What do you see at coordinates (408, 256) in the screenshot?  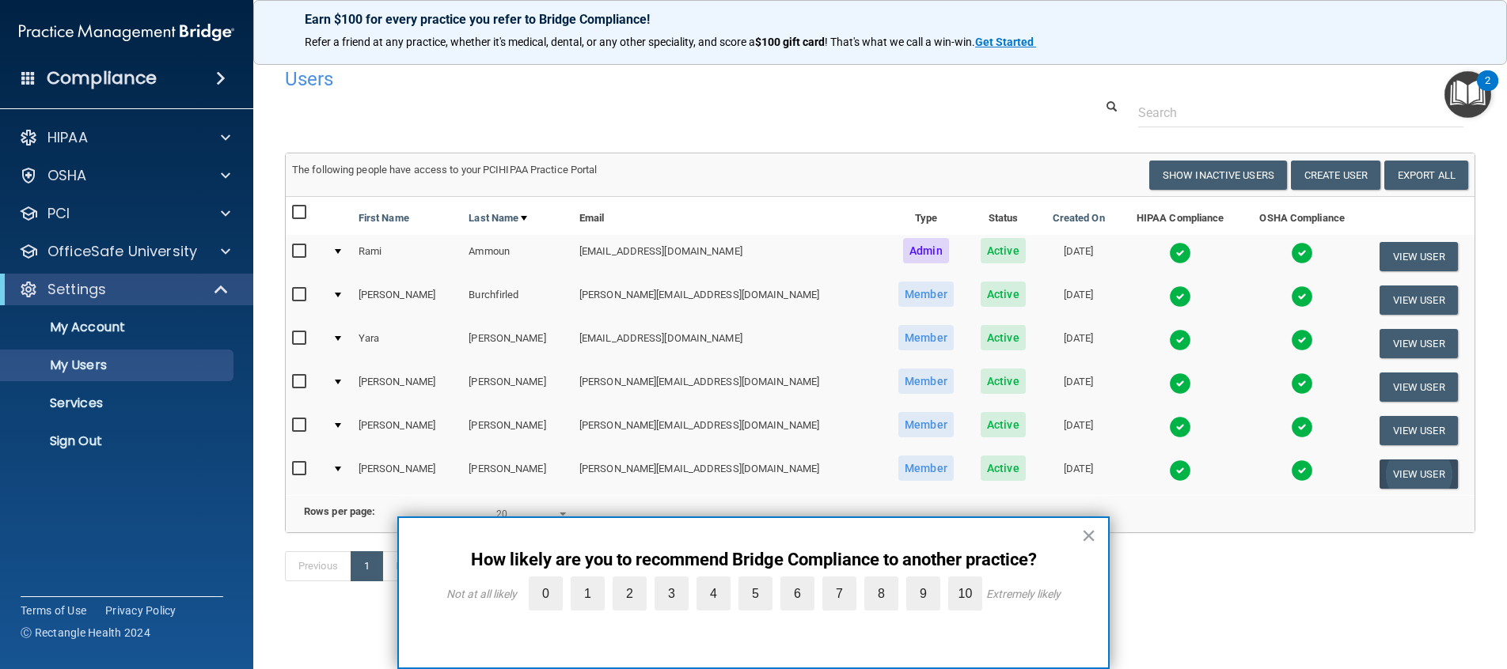 I see `td: Rami` at bounding box center [408, 256].